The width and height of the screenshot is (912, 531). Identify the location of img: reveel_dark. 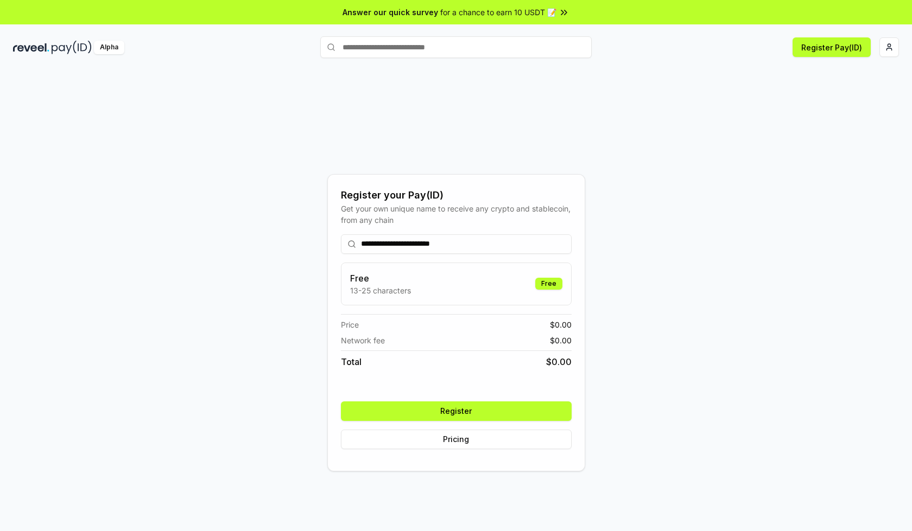
(31, 47).